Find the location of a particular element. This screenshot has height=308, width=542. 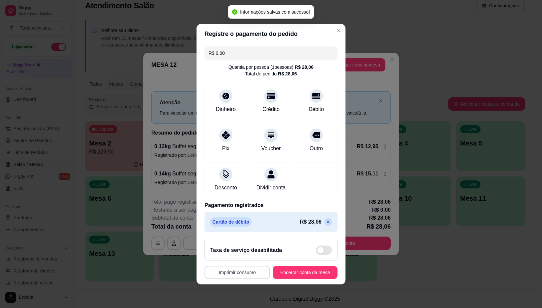

div: Outro is located at coordinates (316, 149).